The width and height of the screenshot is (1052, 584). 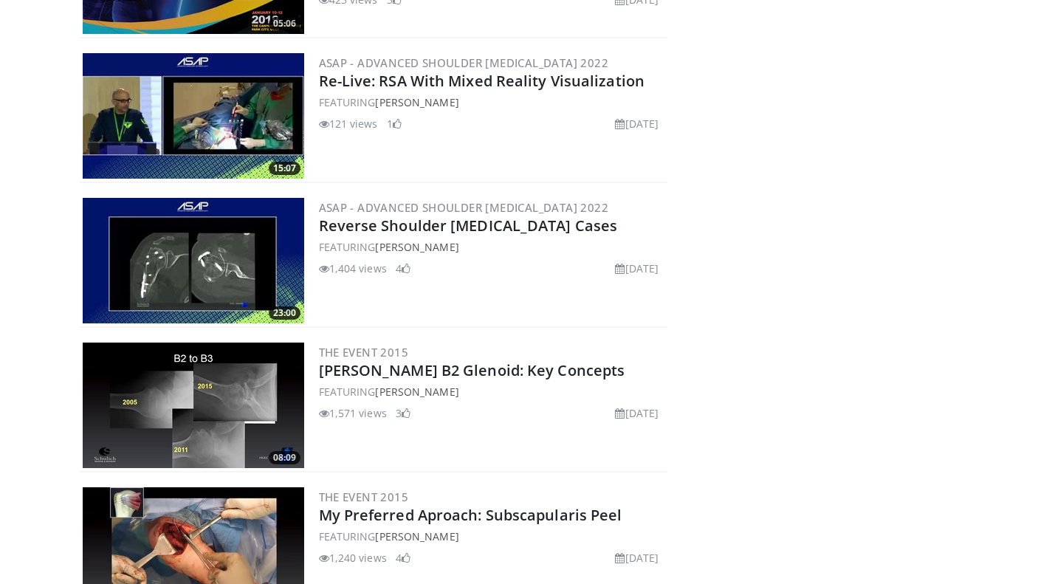 I want to click on a: 15:07, so click(x=193, y=116).